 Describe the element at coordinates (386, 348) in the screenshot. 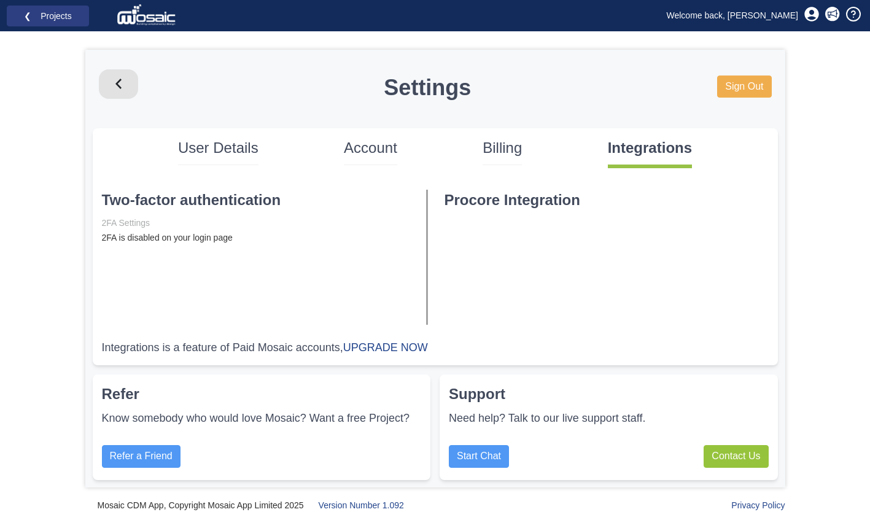

I see `a: UPGRADE NOW` at that location.